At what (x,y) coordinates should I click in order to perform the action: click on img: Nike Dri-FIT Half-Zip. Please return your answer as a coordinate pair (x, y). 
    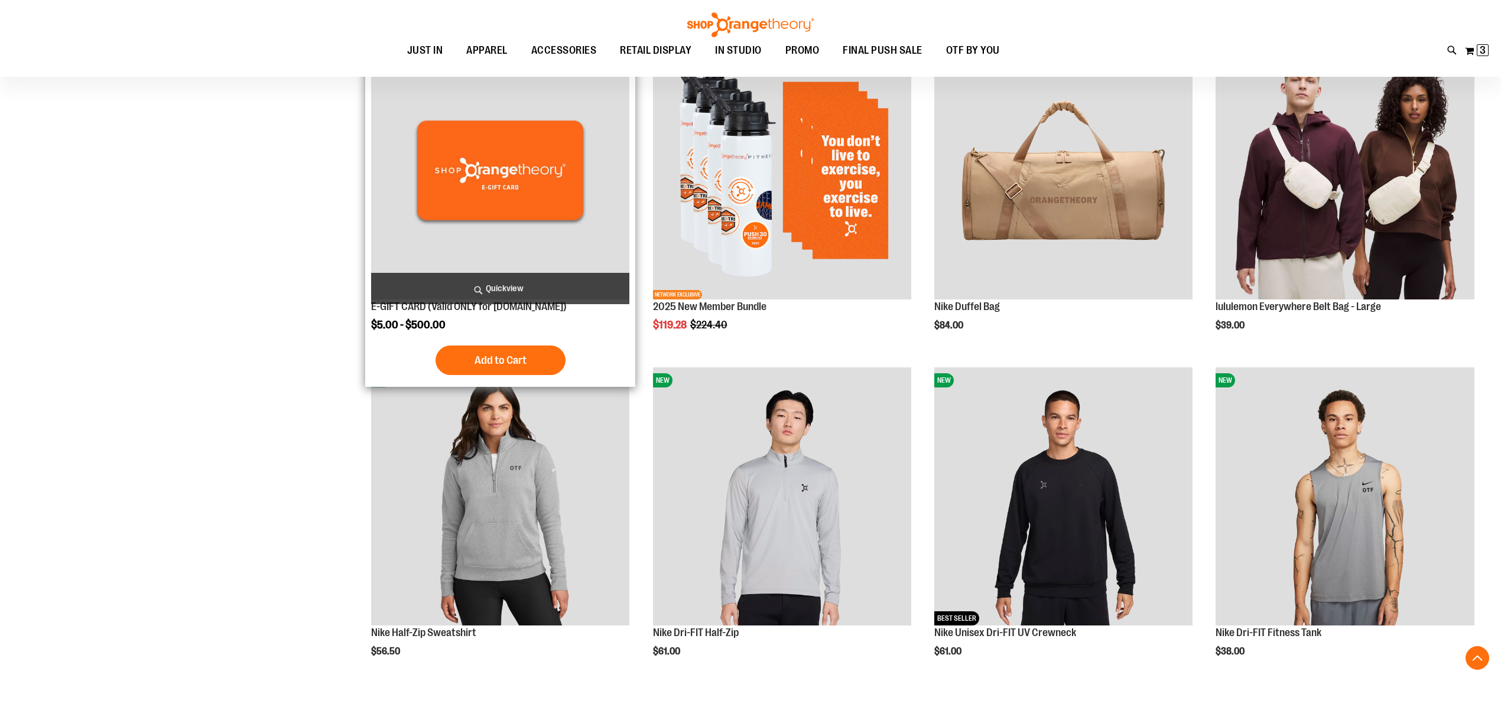
    Looking at the image, I should click on (782, 496).